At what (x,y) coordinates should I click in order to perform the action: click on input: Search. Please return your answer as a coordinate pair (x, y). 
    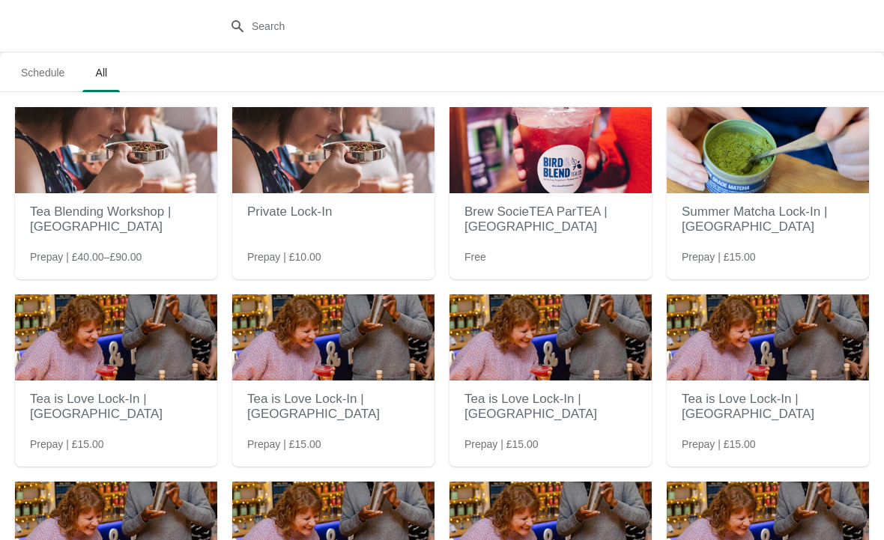
    Looking at the image, I should click on (457, 26).